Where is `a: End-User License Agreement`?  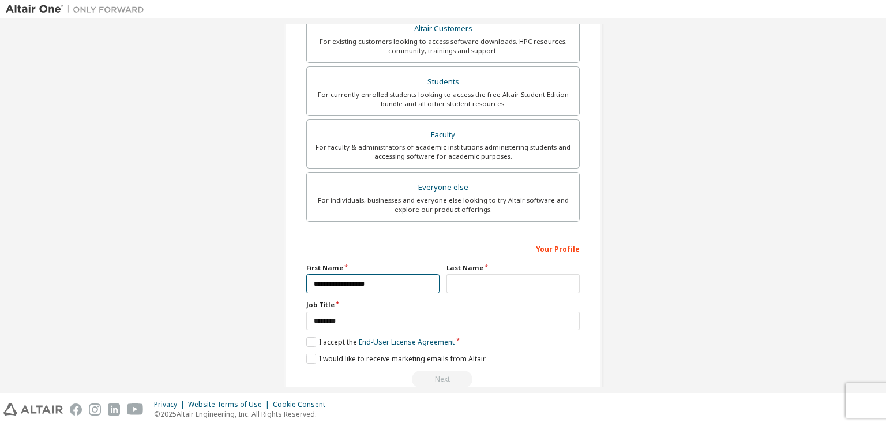 a: End-User License Agreement is located at coordinates (407, 342).